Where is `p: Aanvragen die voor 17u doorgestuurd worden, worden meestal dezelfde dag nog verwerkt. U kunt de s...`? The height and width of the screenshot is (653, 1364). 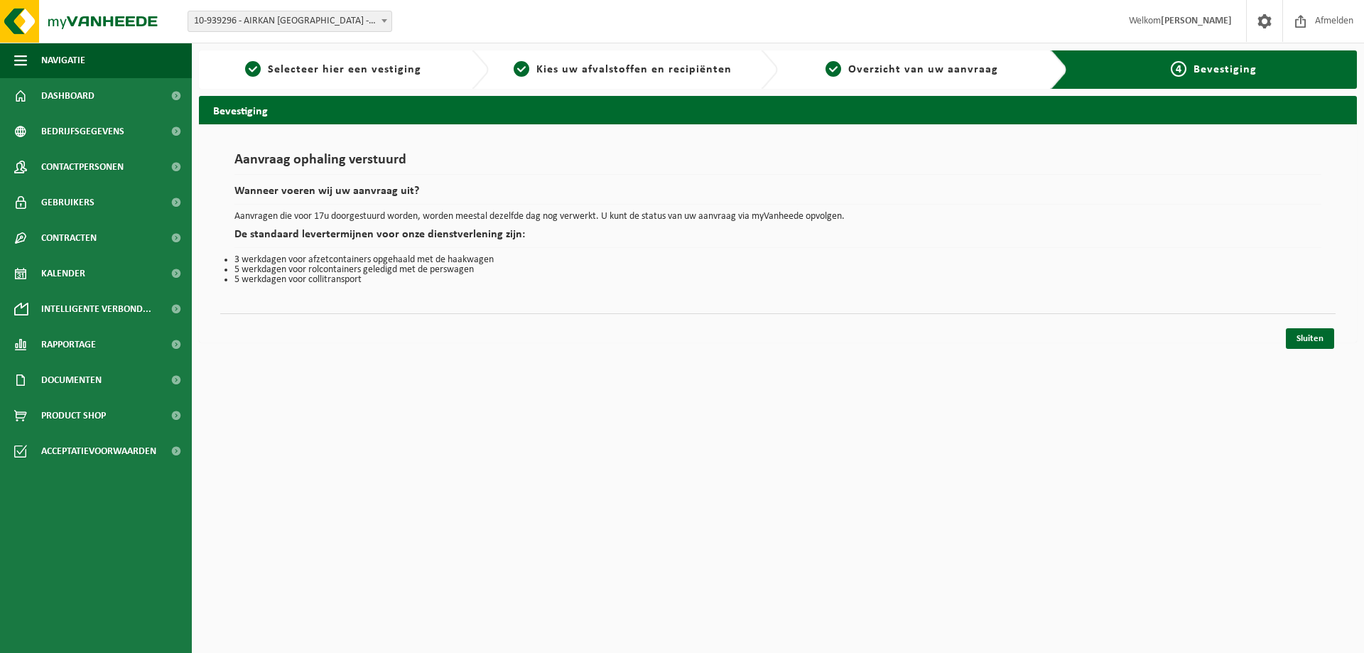 p: Aanvragen die voor 17u doorgestuurd worden, worden meestal dezelfde dag nog verwerkt. U kunt de s... is located at coordinates (778, 217).